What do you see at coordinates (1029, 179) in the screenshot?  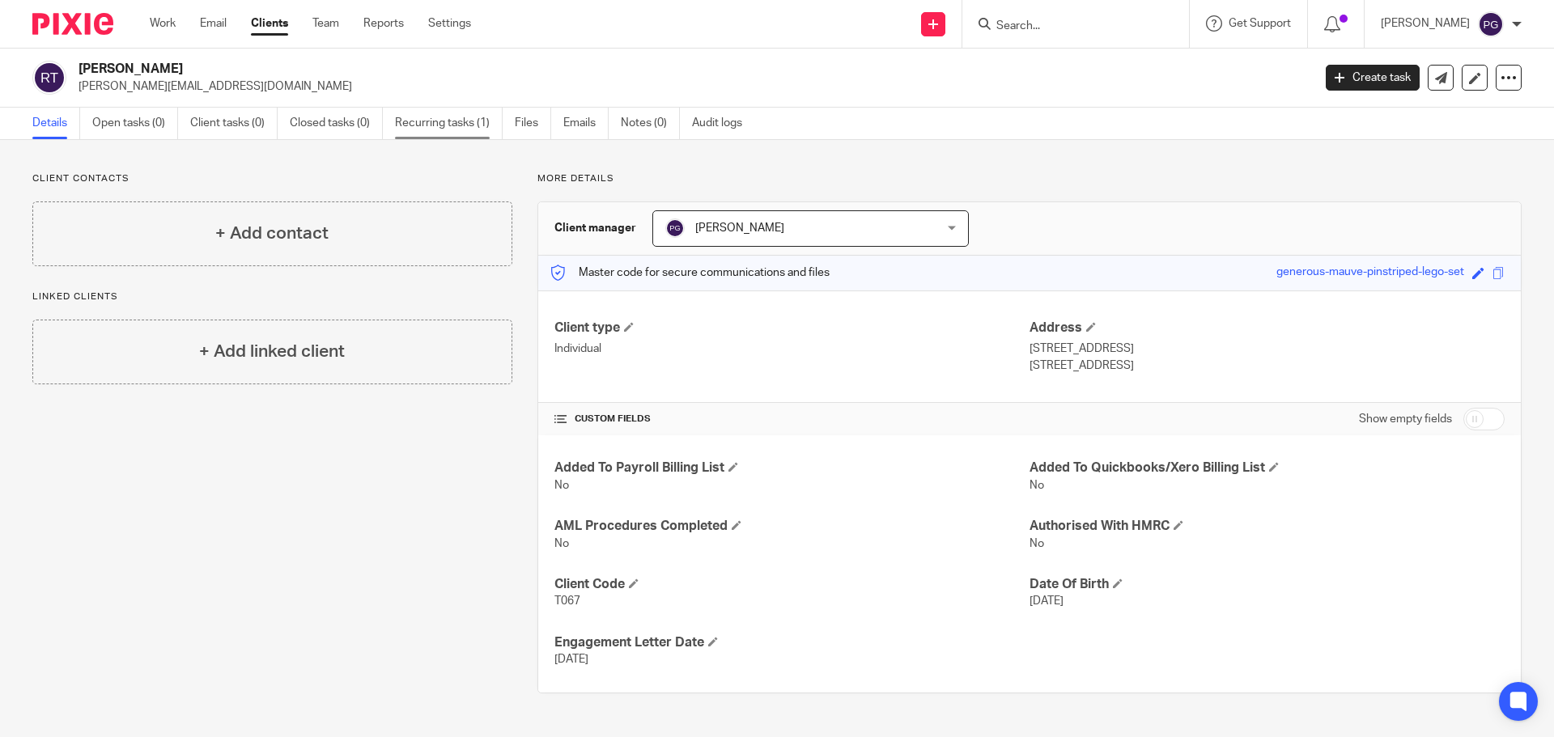 I see `p: More details` at bounding box center [1029, 179].